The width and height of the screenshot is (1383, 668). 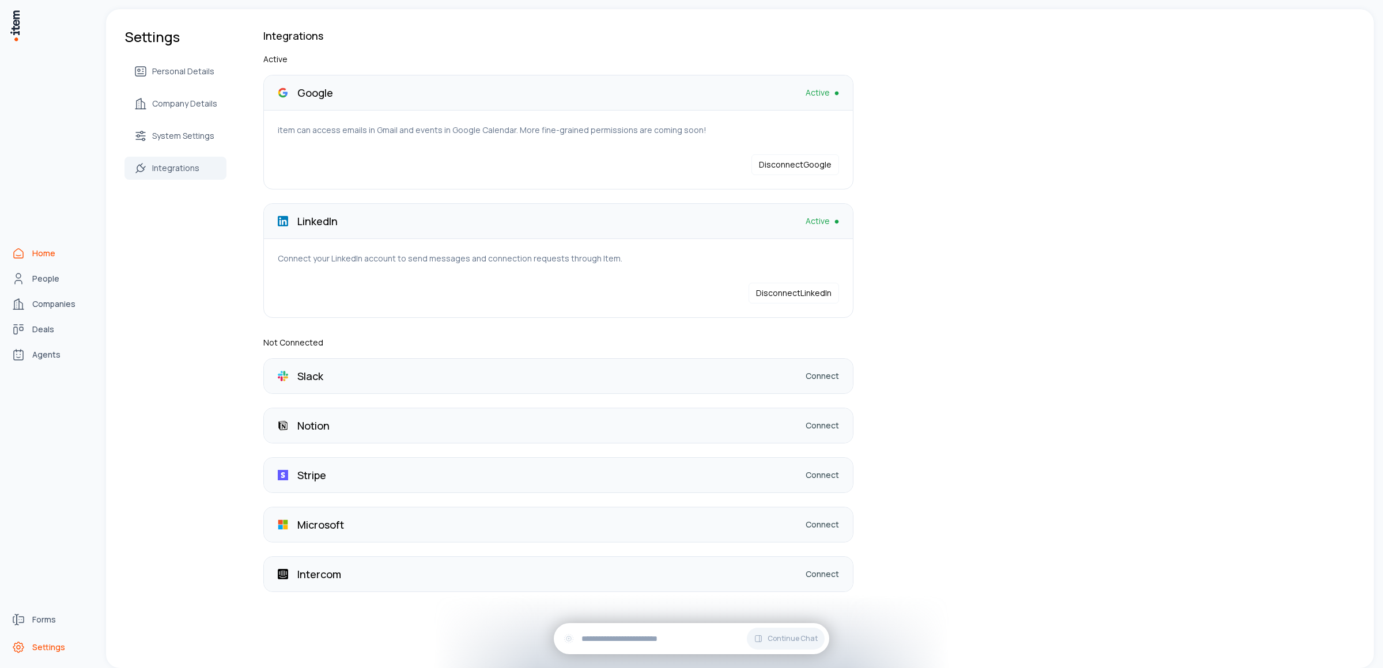 I want to click on img: LinkedIn logo, so click(x=283, y=221).